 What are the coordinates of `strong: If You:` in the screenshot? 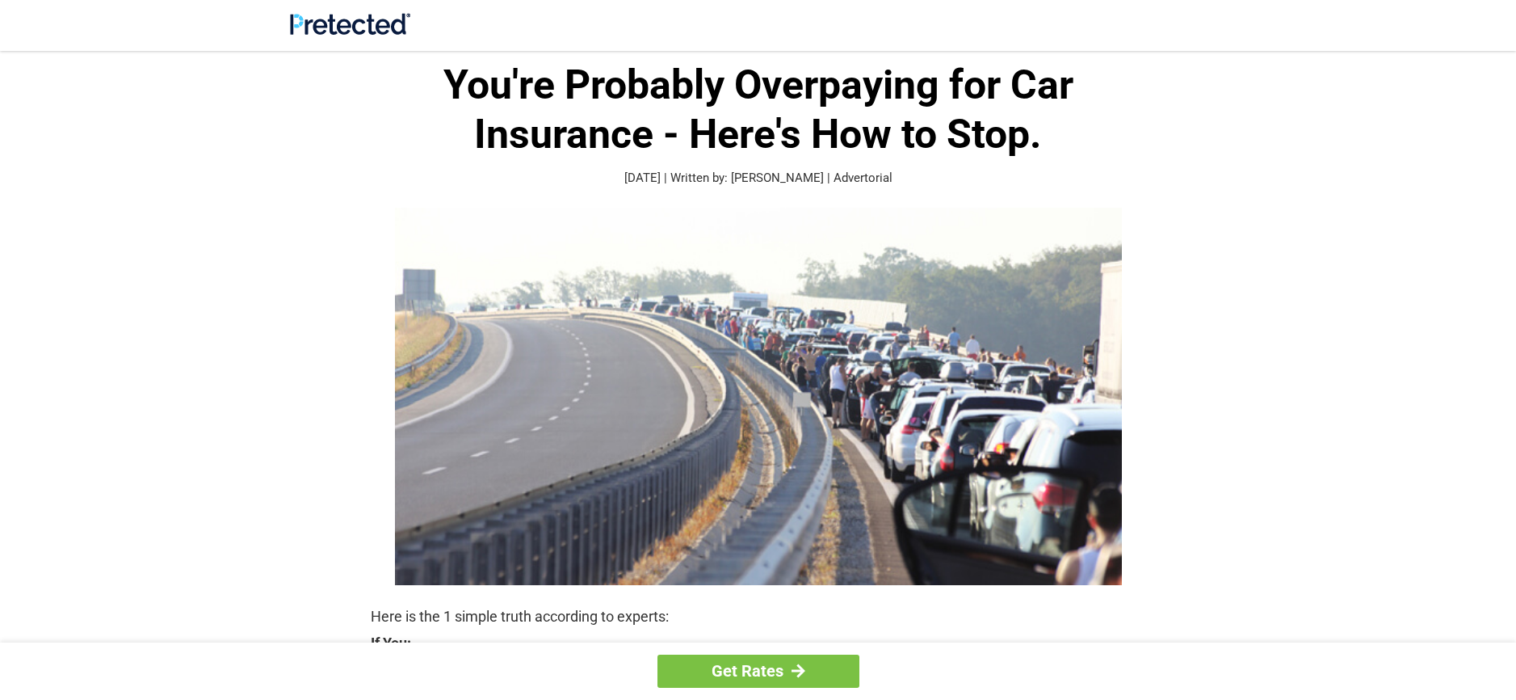 It's located at (758, 643).